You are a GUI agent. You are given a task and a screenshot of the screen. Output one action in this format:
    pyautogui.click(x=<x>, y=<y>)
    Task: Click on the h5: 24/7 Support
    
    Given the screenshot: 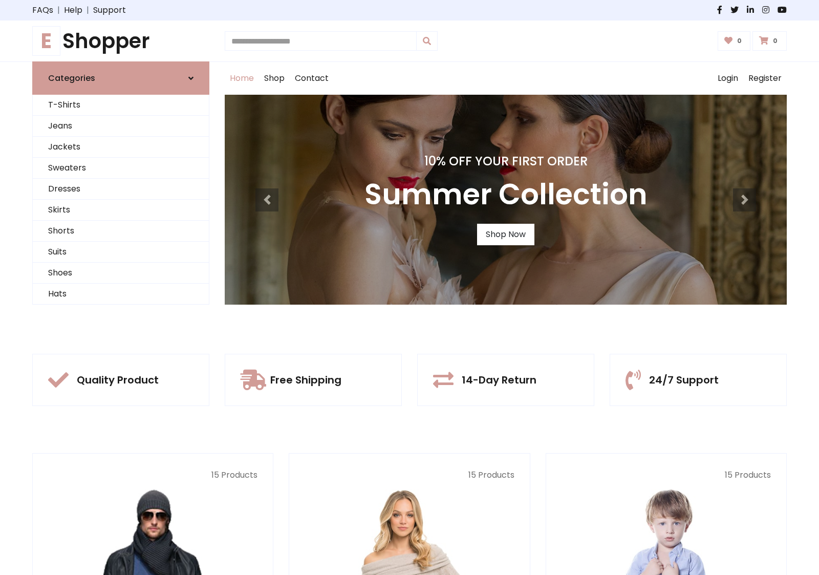 What is the action you would take?
    pyautogui.click(x=684, y=380)
    